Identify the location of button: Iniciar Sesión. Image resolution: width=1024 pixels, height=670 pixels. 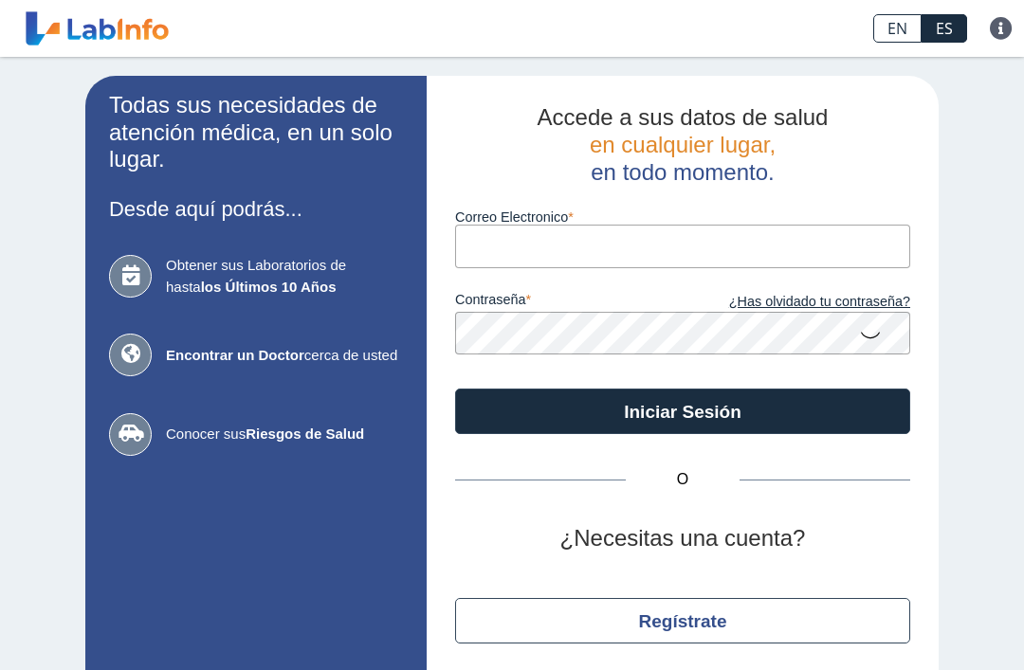
(683, 412).